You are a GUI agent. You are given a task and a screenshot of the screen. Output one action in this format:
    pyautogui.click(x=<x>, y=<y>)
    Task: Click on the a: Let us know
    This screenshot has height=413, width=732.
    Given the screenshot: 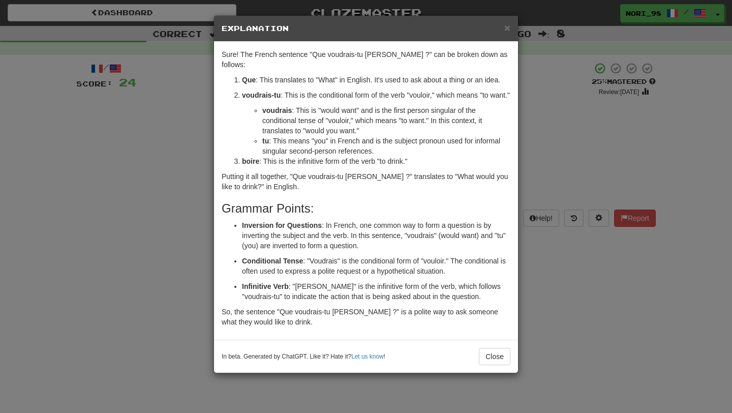 What is the action you would take?
    pyautogui.click(x=367, y=356)
    